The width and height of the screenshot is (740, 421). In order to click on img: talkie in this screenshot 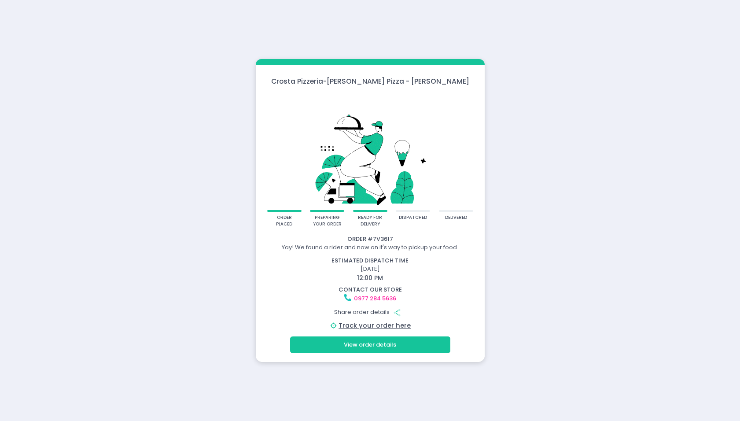, I will do `click(370, 151)`.